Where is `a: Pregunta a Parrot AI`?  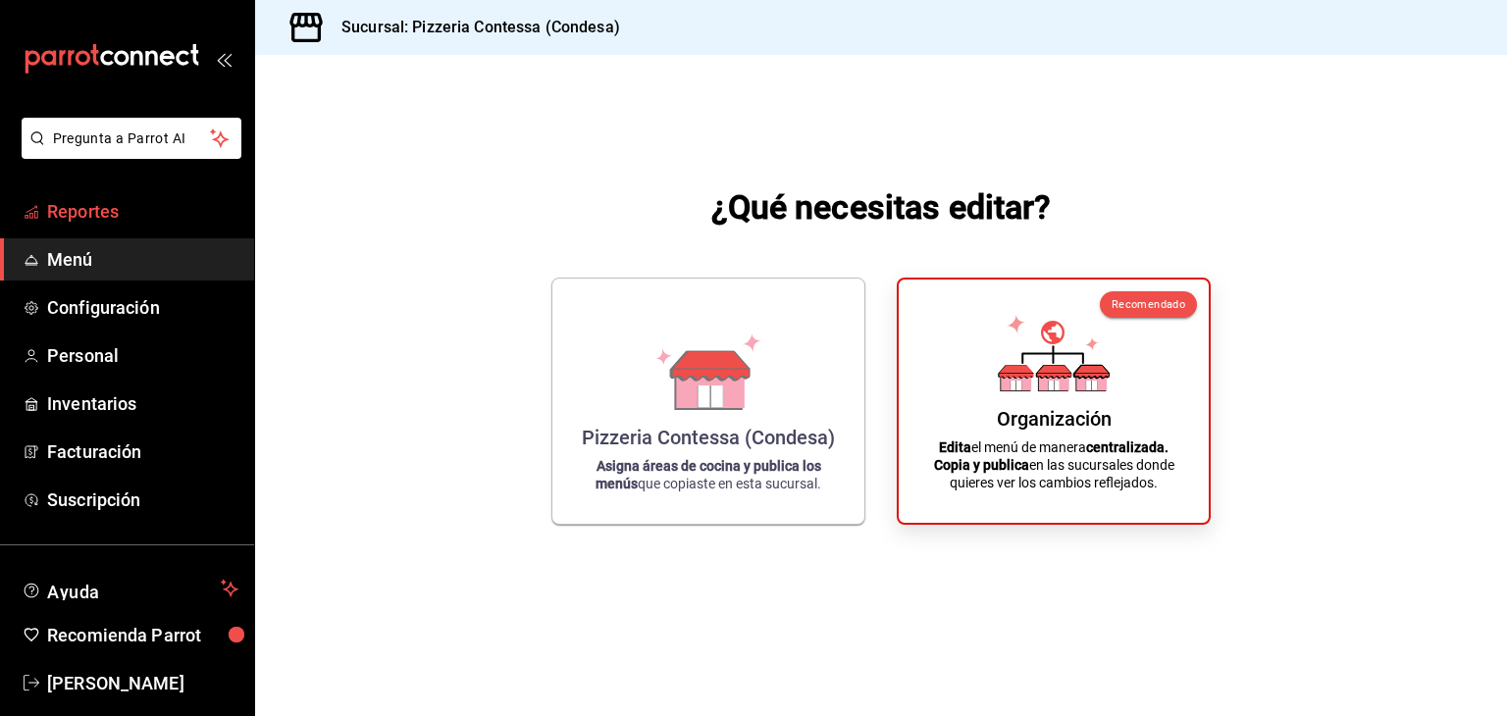 a: Pregunta a Parrot AI is located at coordinates (128, 152).